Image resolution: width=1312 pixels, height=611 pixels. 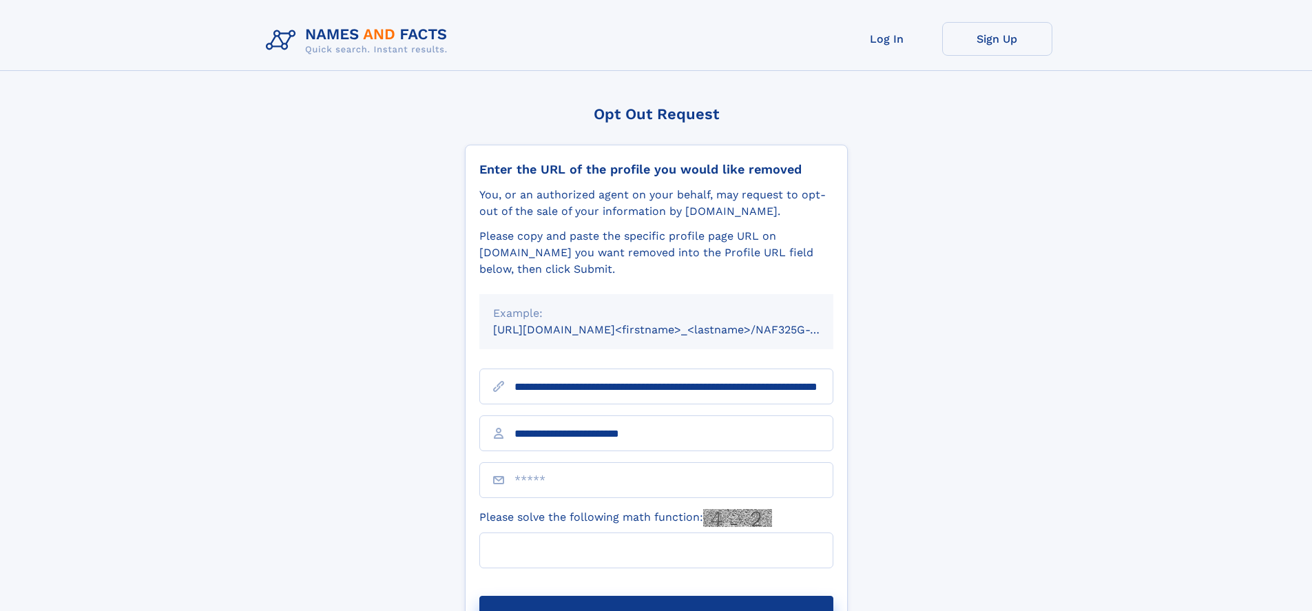 What do you see at coordinates (997, 39) in the screenshot?
I see `a: Sign Up` at bounding box center [997, 39].